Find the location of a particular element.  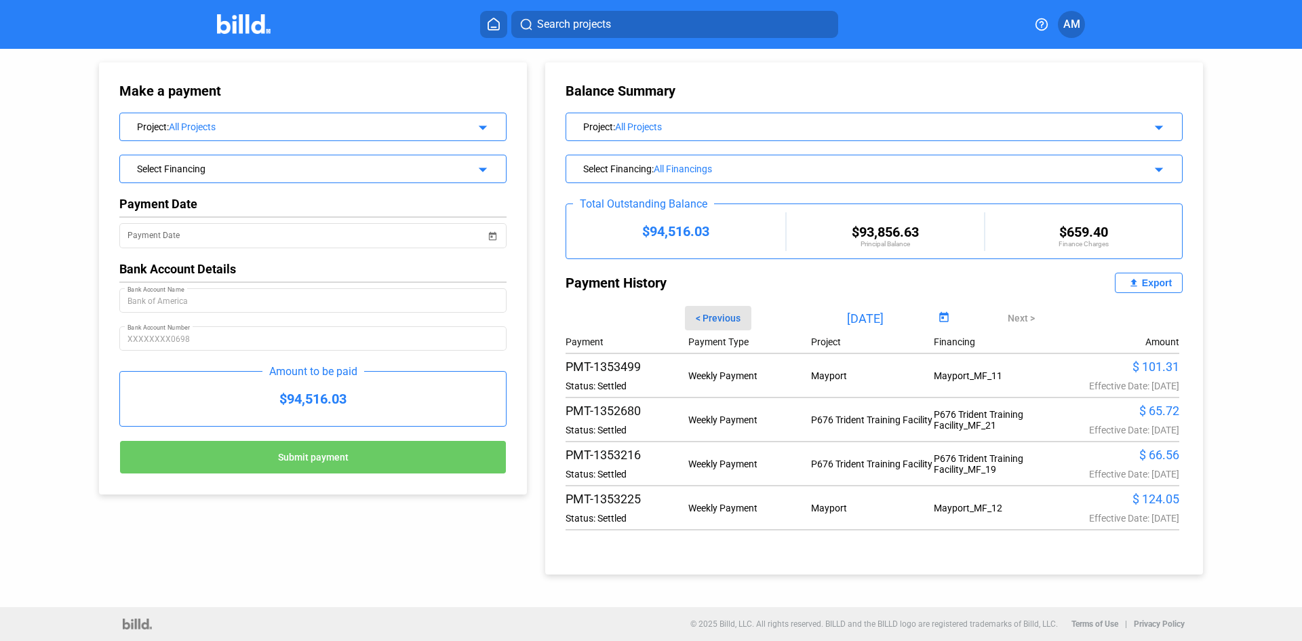

div: $ 66.56 is located at coordinates (1118, 454).